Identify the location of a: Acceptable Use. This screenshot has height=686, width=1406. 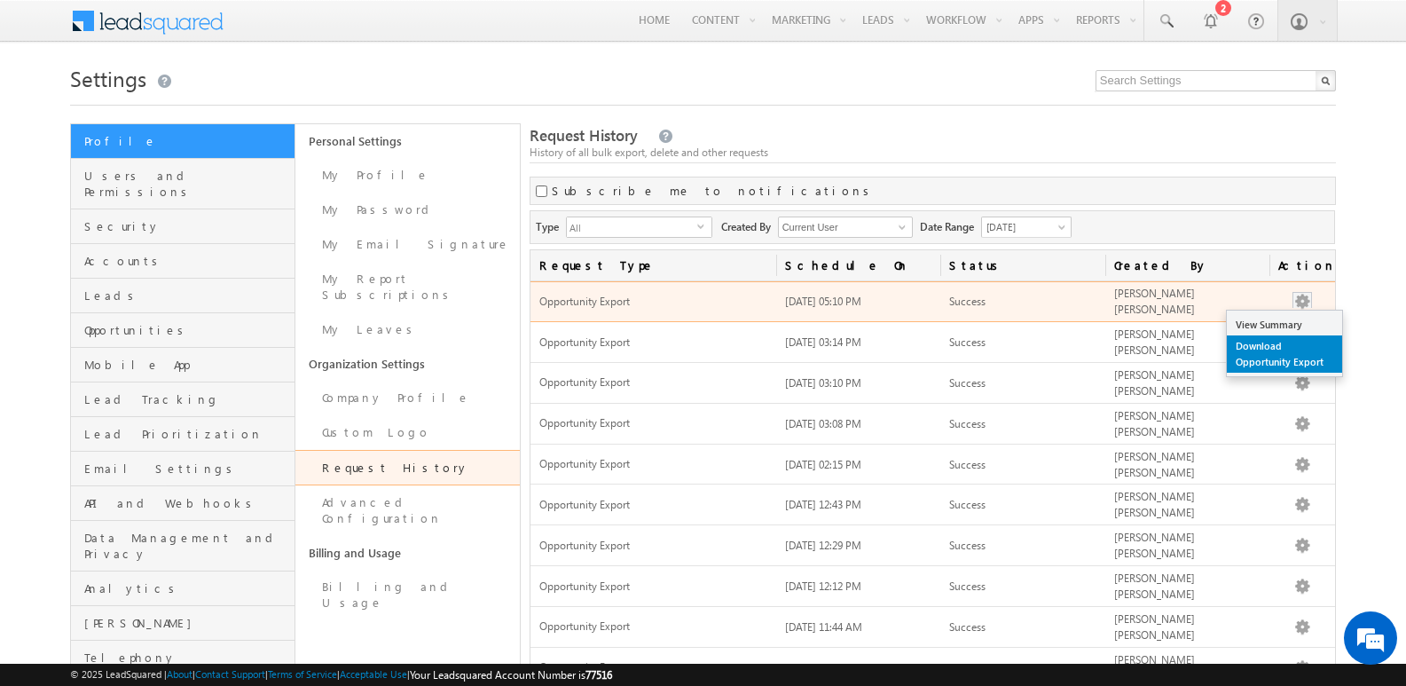
(373, 673).